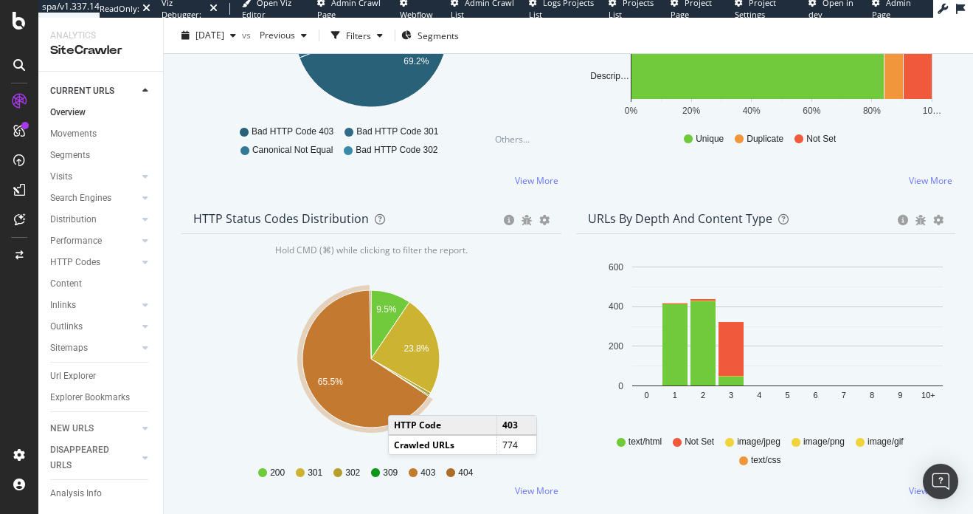 This screenshot has height=514, width=973. What do you see at coordinates (68, 112) in the screenshot?
I see `div: Overview` at bounding box center [68, 112].